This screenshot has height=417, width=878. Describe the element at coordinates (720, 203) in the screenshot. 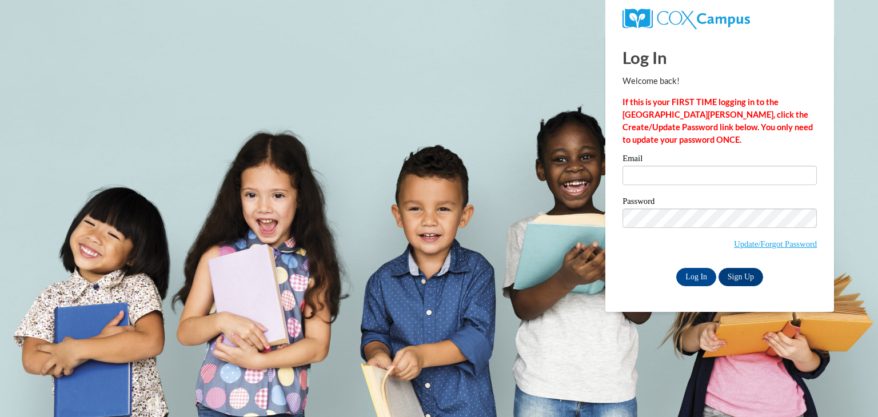

I see `label: Password` at that location.